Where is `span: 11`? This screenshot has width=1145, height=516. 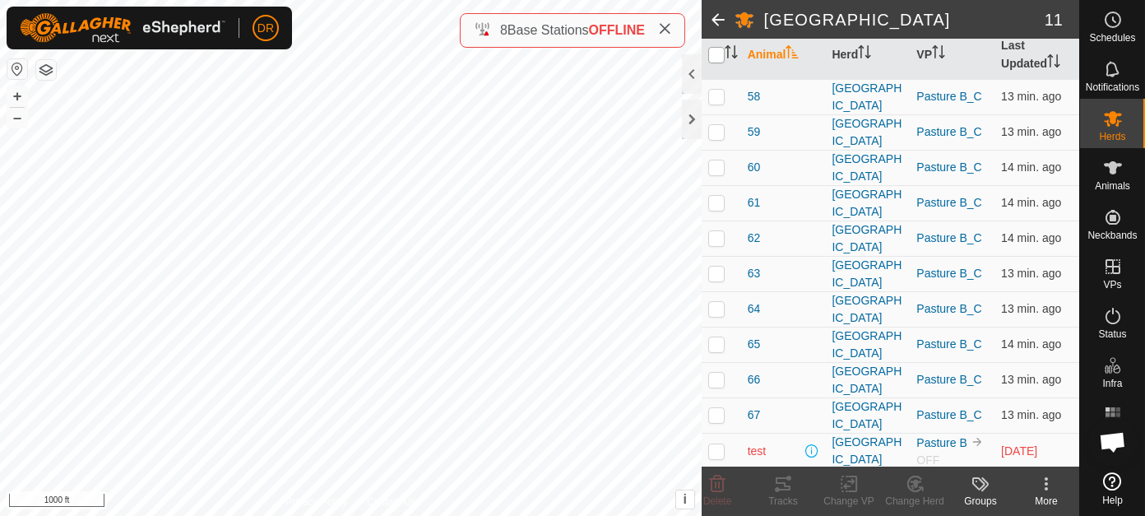 span: 11 is located at coordinates (1054, 20).